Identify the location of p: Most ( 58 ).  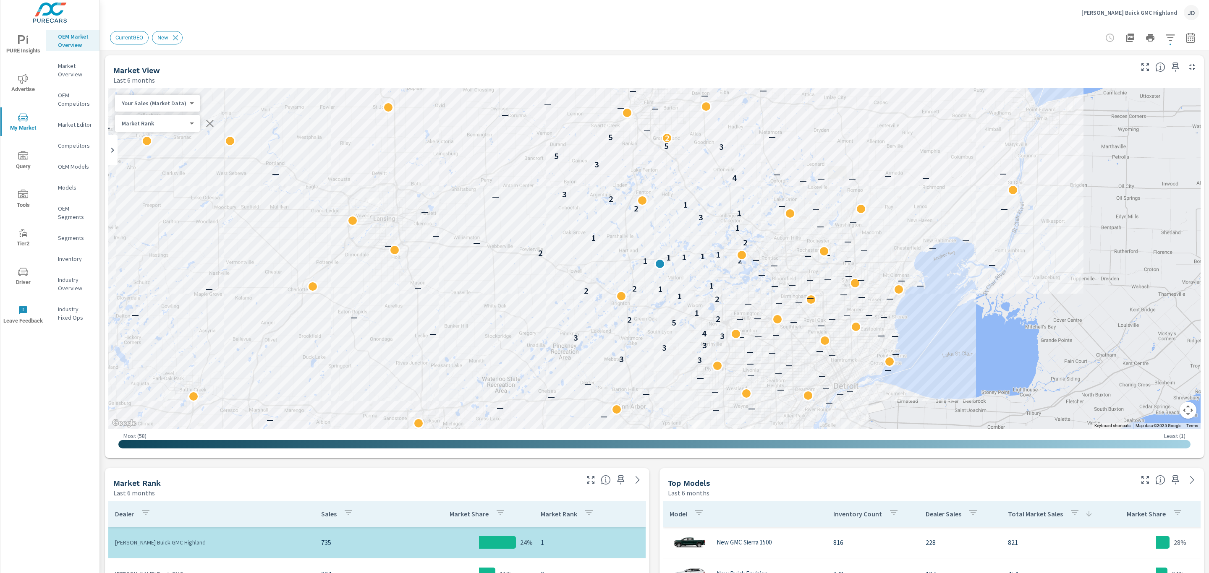
(135, 436).